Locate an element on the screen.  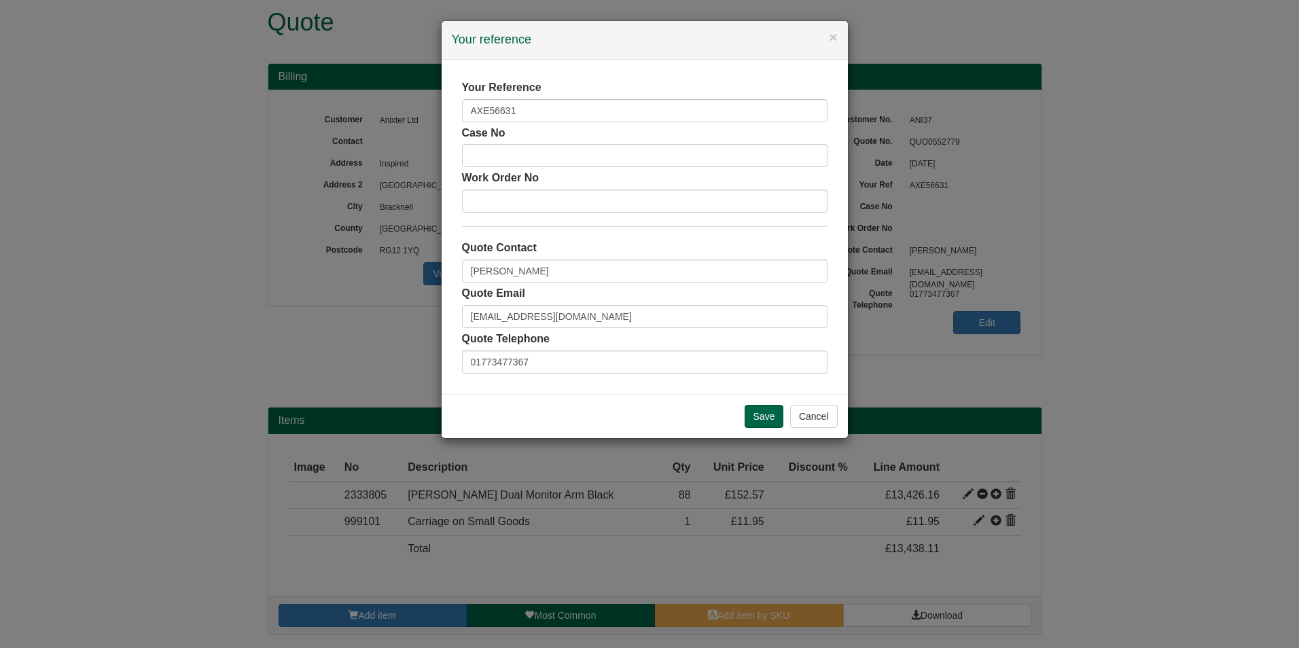
label: Quote Telephone is located at coordinates (505, 339).